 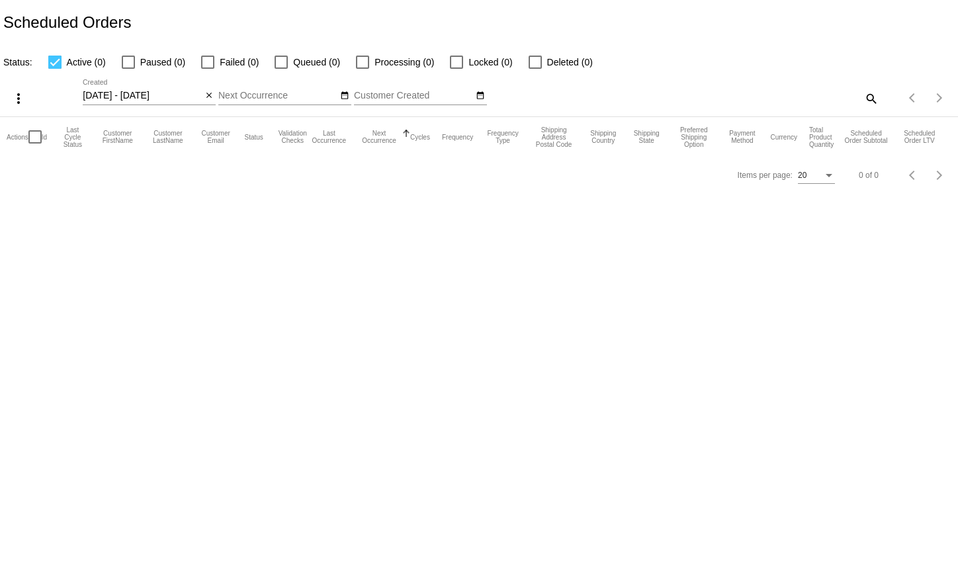 What do you see at coordinates (72, 137) in the screenshot?
I see `button: Change sorting for LastProcessingCycleId` at bounding box center [72, 137].